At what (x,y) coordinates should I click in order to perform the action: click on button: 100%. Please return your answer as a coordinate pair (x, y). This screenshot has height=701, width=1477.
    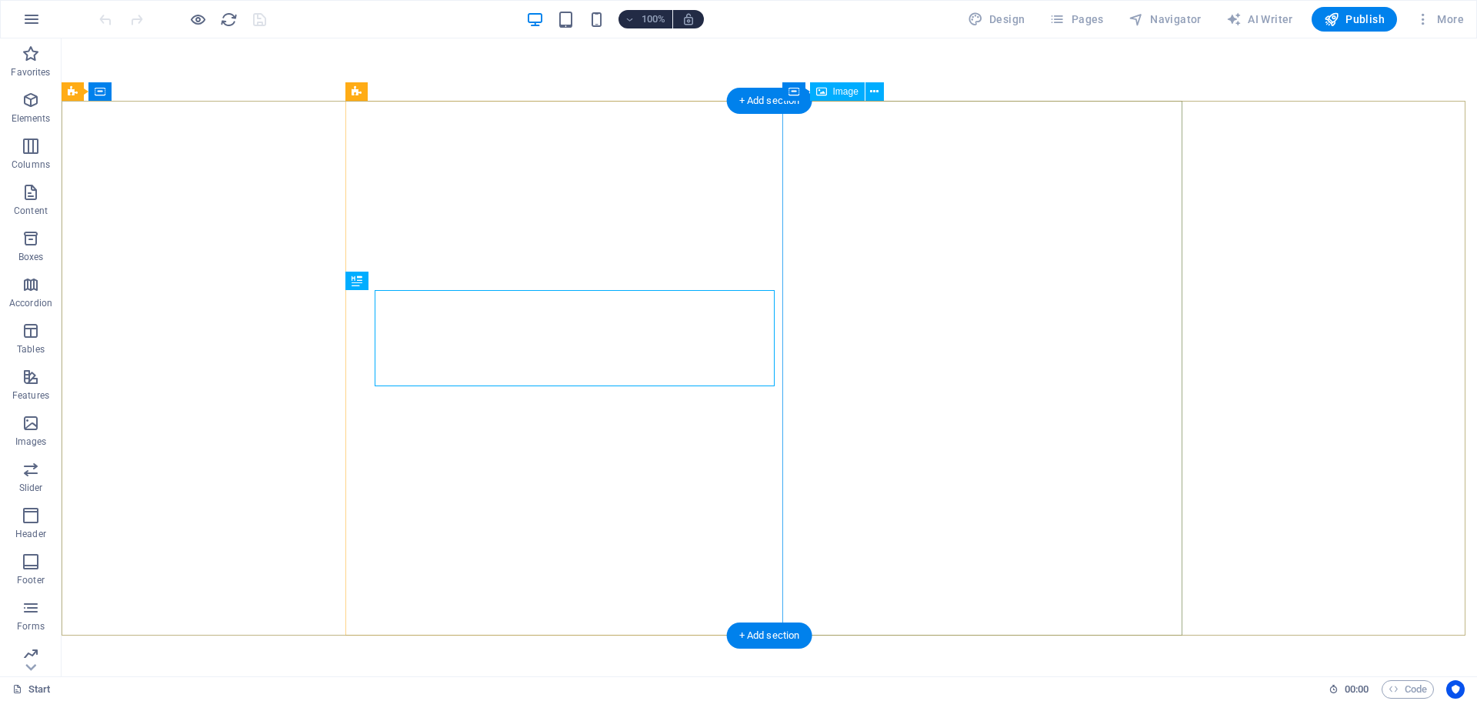
    Looking at the image, I should click on (646, 19).